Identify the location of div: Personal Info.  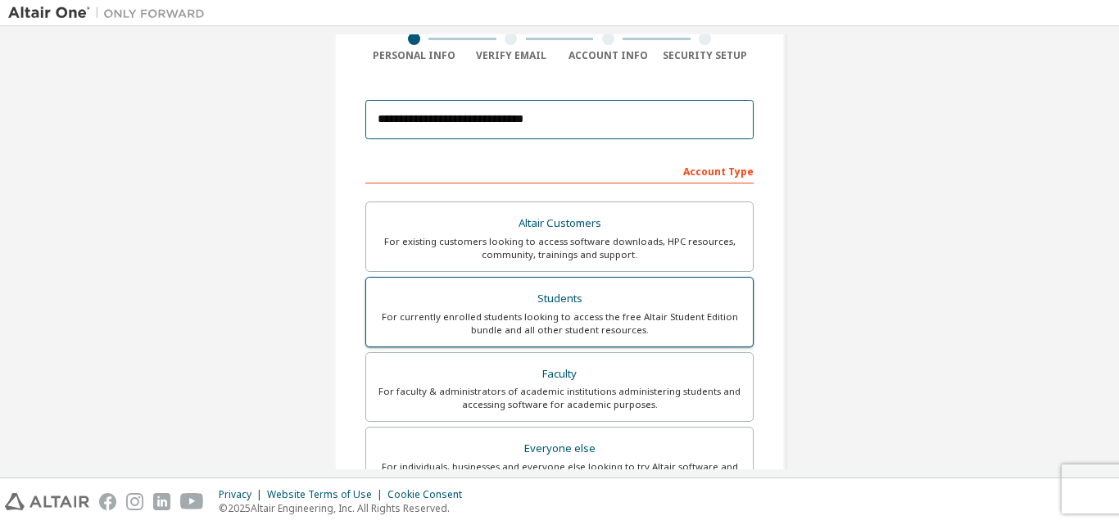
(414, 56).